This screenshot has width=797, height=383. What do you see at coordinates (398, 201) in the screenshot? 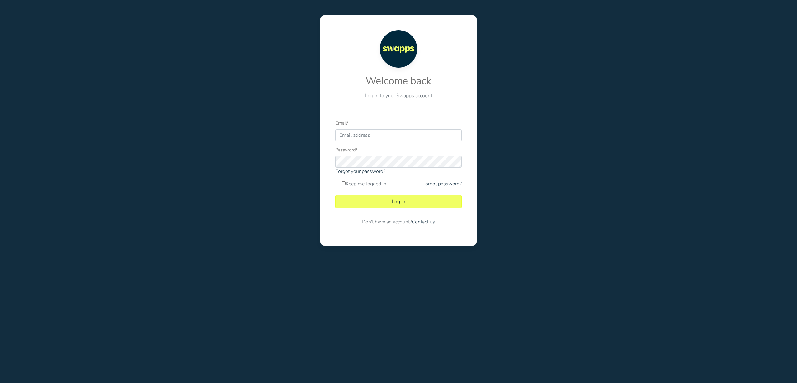
I see `button: Log In` at bounding box center [398, 201].